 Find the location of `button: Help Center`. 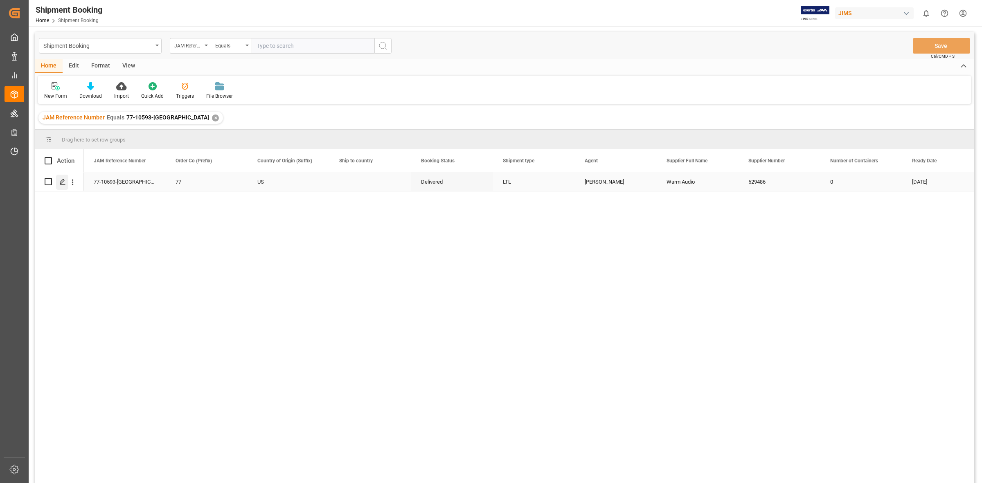

button: Help Center is located at coordinates (944, 13).